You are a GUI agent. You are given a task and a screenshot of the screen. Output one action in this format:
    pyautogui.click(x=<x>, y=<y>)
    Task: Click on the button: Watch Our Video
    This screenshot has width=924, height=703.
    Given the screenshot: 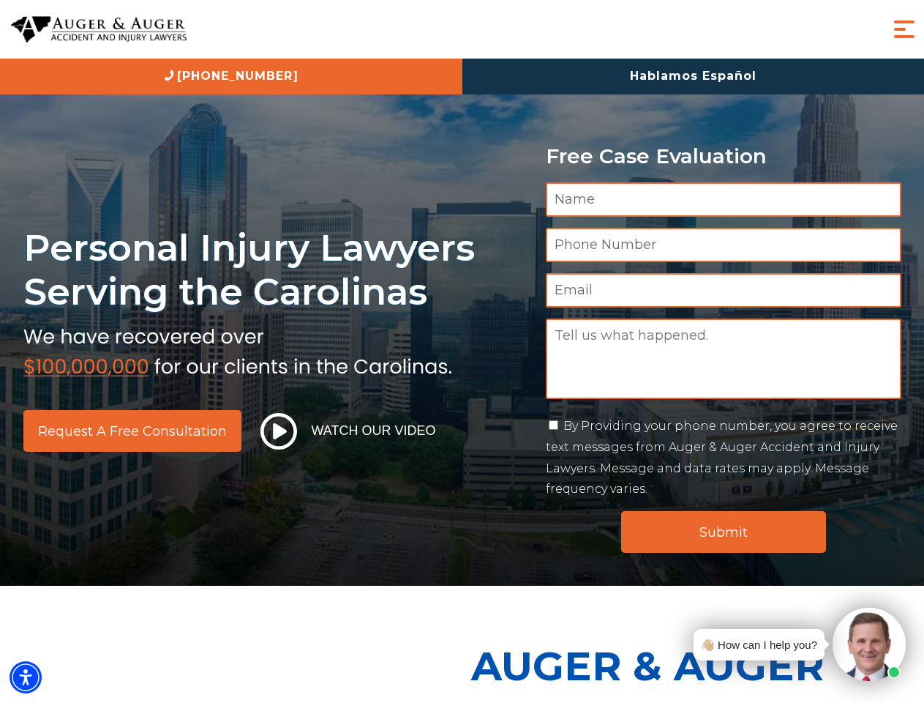 What is the action you would take?
    pyautogui.click(x=348, y=431)
    